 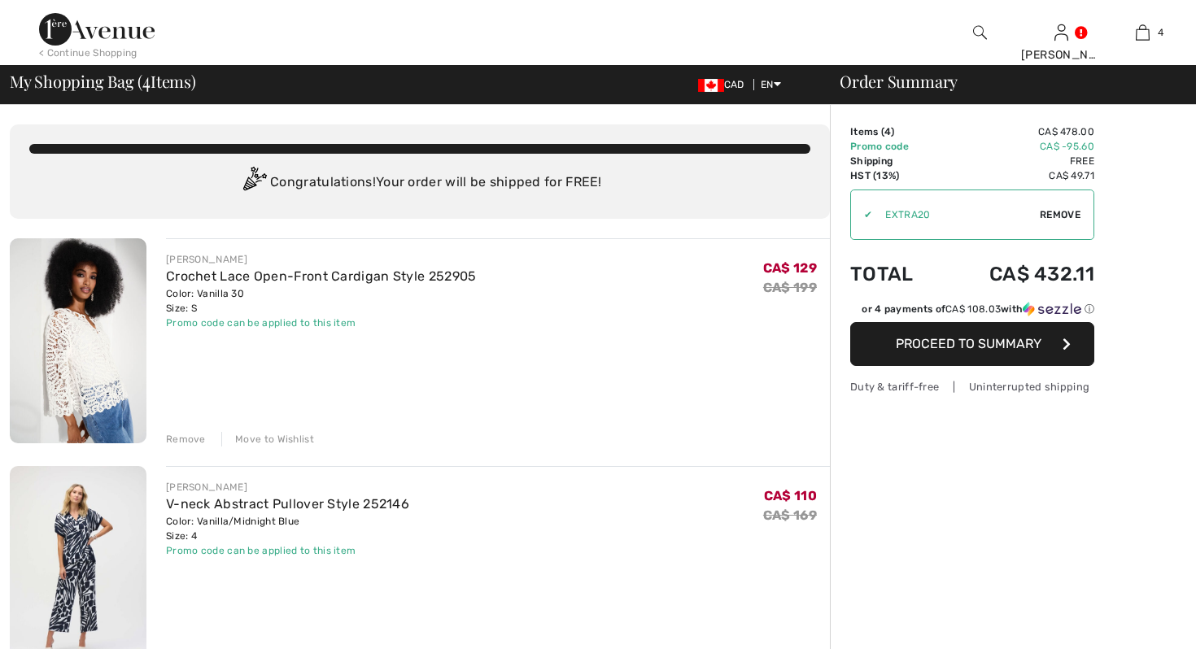 What do you see at coordinates (972, 387) in the screenshot?
I see `div: Duty & tariff-free | Uninterrupted shipping` at bounding box center [972, 387].